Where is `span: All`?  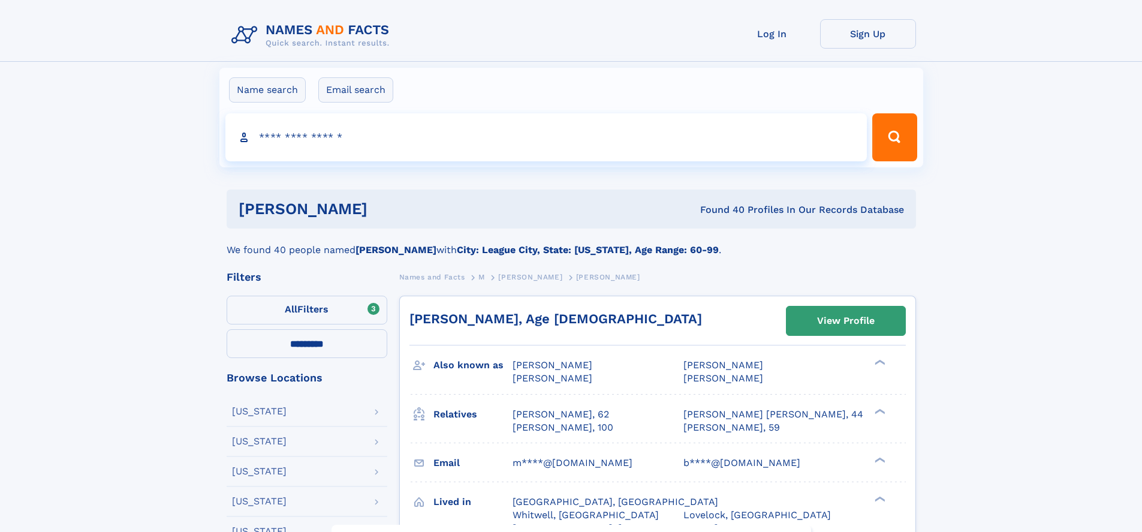
span: All is located at coordinates (291, 309).